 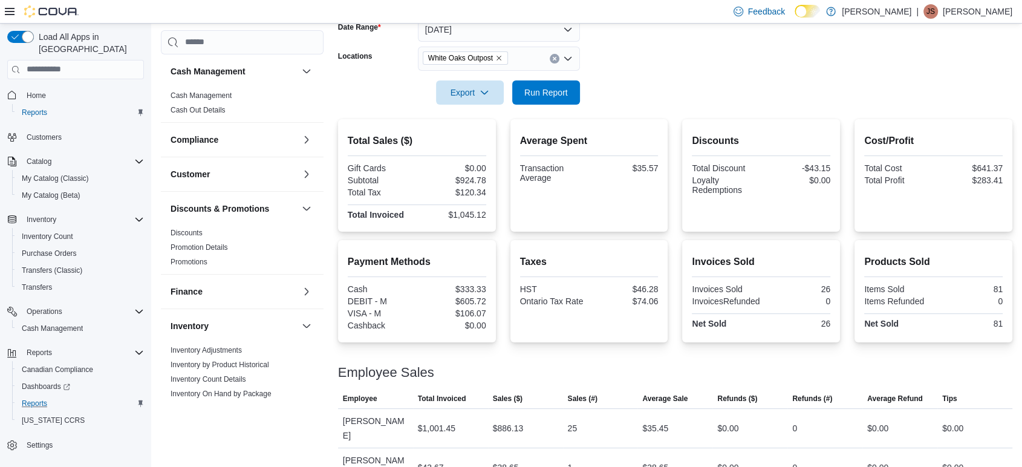 I want to click on span: Promotion Details, so click(x=199, y=247).